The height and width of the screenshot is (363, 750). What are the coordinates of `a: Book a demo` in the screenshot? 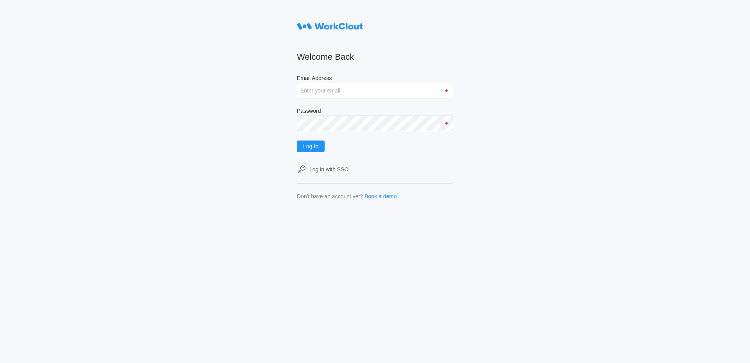 It's located at (381, 197).